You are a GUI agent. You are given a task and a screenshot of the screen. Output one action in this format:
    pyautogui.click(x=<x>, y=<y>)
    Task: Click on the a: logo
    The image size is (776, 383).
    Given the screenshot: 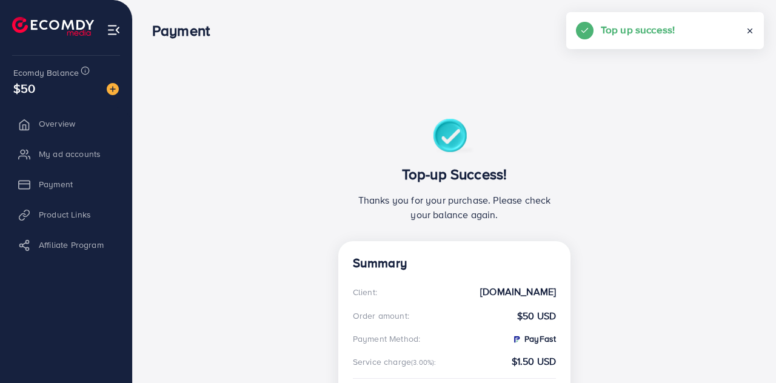 What is the action you would take?
    pyautogui.click(x=53, y=26)
    